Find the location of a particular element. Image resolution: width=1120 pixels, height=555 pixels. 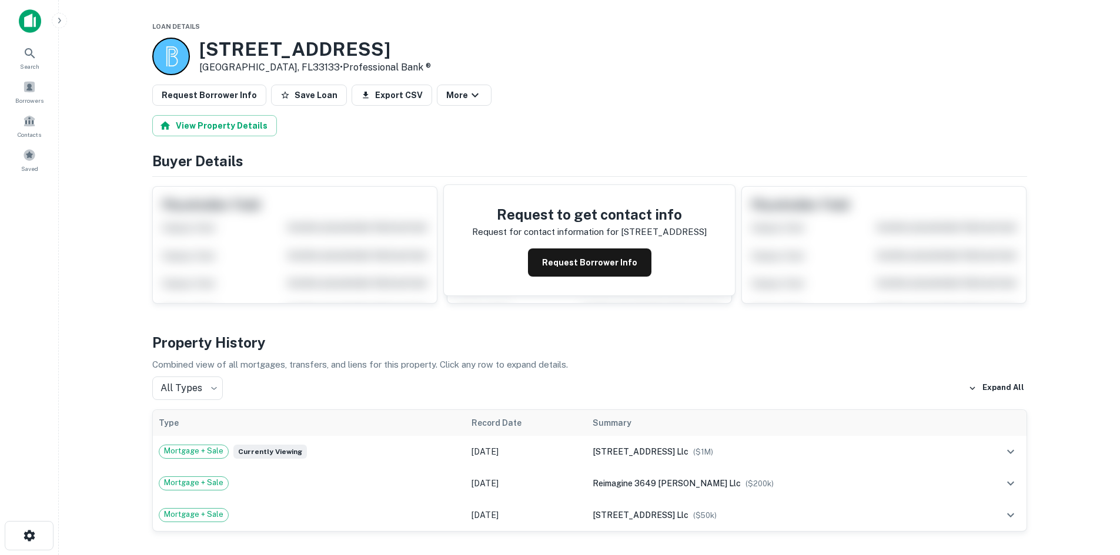

a: Contacts is located at coordinates (29, 126).